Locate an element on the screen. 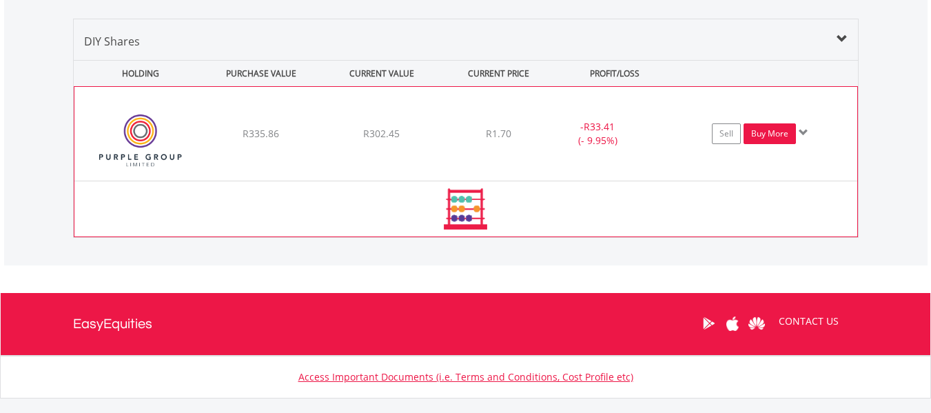 The height and width of the screenshot is (413, 931). span: R33.41 is located at coordinates (599, 126).